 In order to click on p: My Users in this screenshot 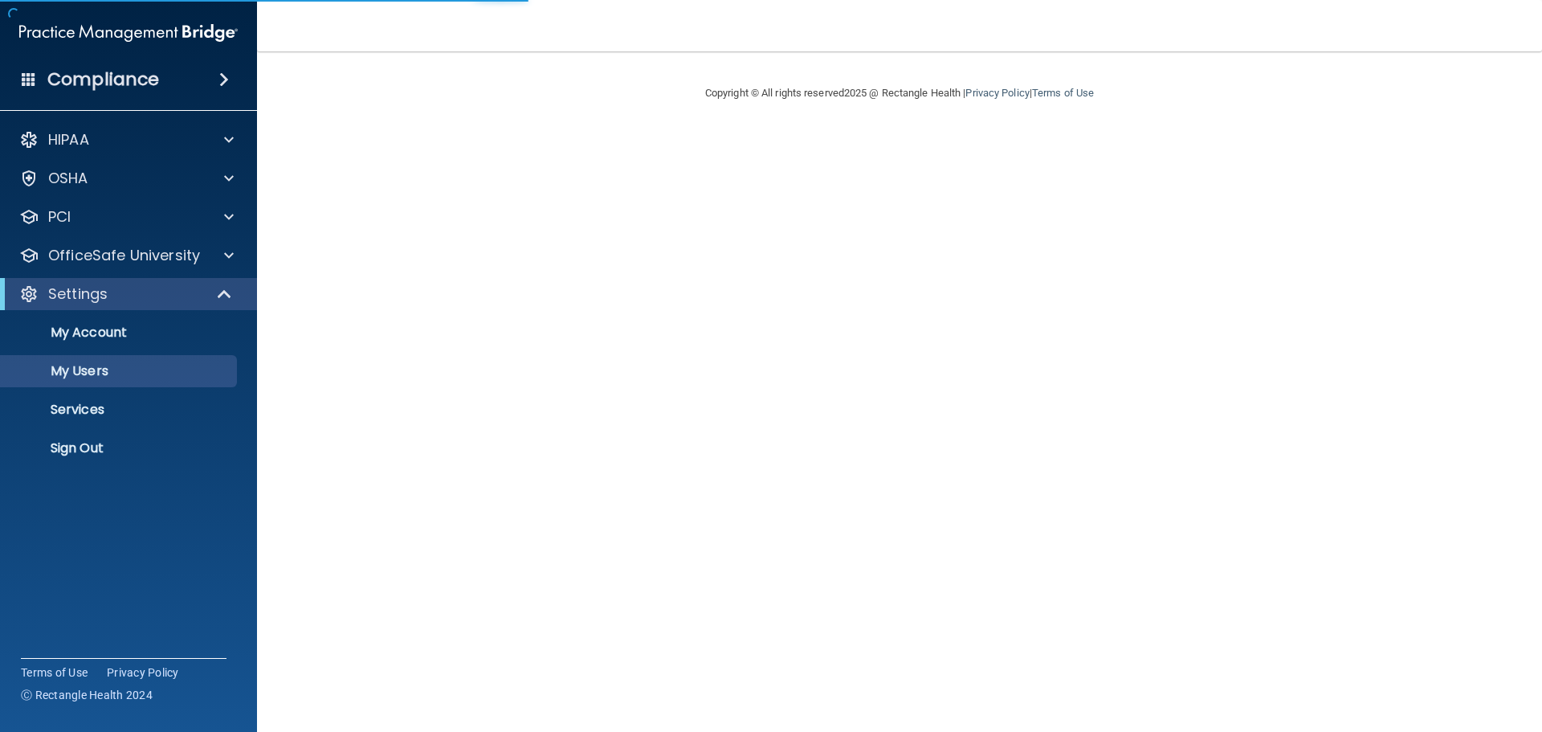, I will do `click(120, 371)`.